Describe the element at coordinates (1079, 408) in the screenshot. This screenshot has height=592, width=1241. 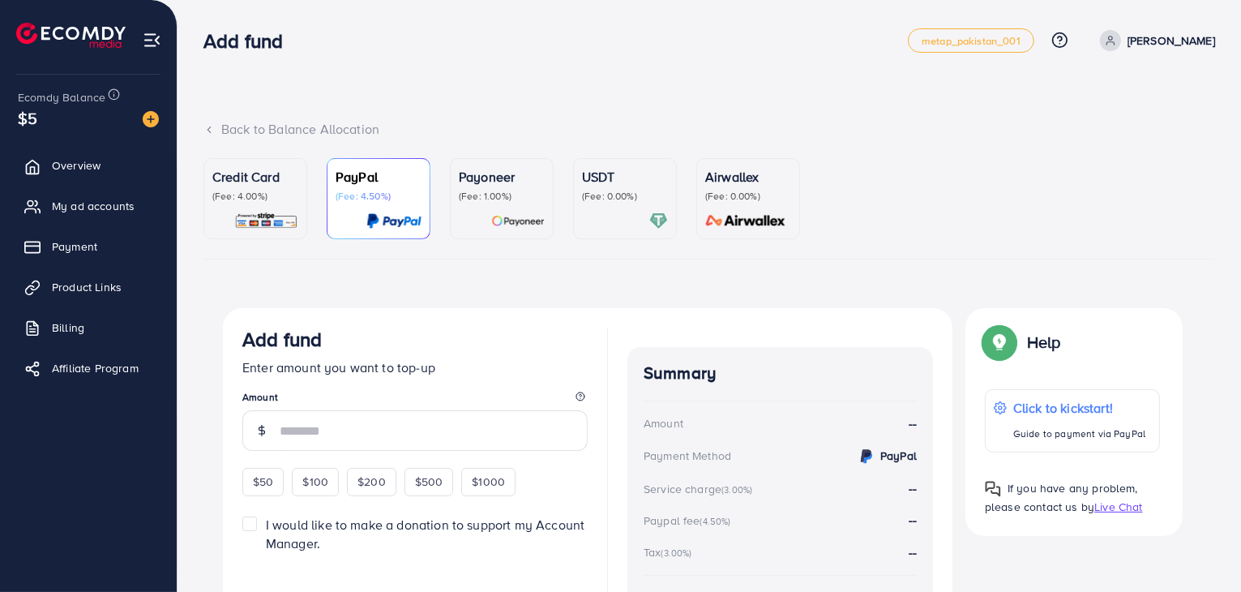
I see `p: Click to kickstart!` at that location.